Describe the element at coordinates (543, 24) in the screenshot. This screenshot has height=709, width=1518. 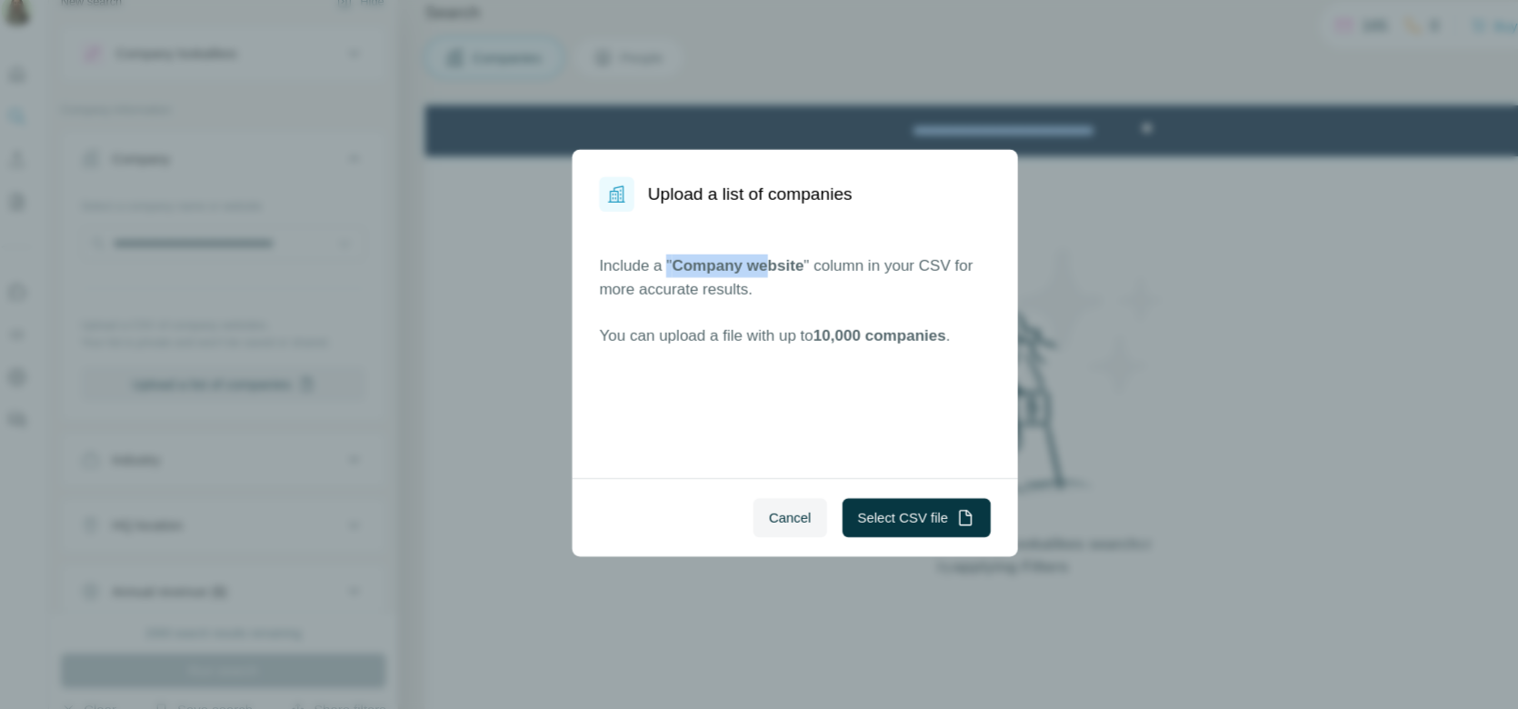
I see `div: Upgrade plan for full access to Surfe` at that location.